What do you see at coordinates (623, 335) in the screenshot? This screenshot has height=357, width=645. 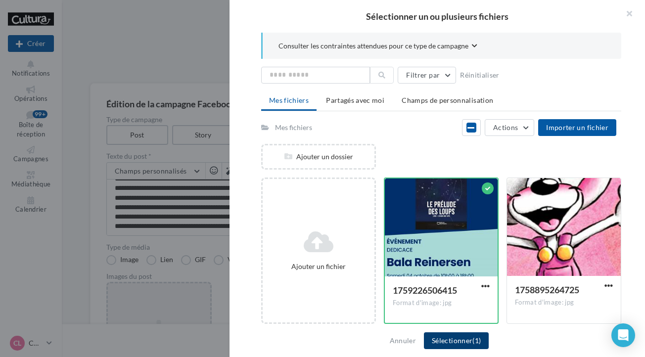 I see `div: Open Intercom Messenger` at bounding box center [623, 335].